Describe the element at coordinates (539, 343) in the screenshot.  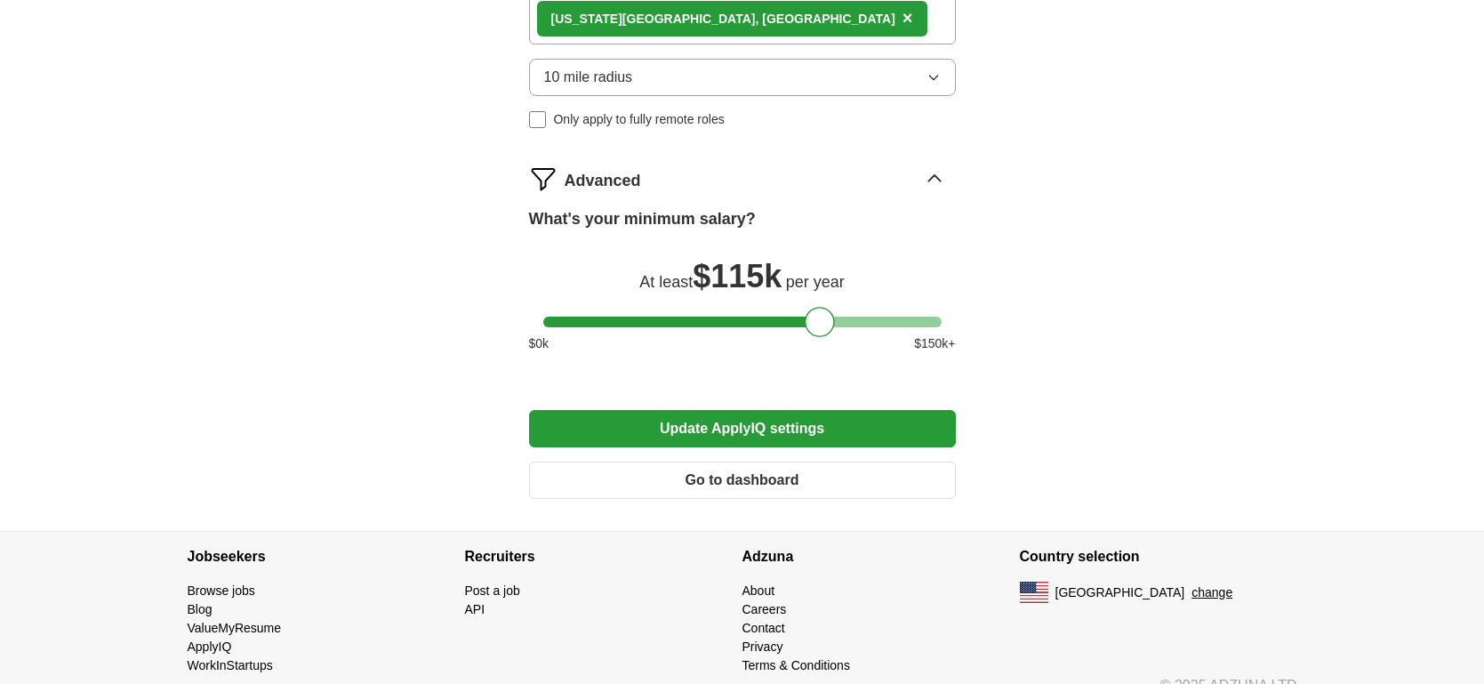
I see `span: $ 0 k` at that location.